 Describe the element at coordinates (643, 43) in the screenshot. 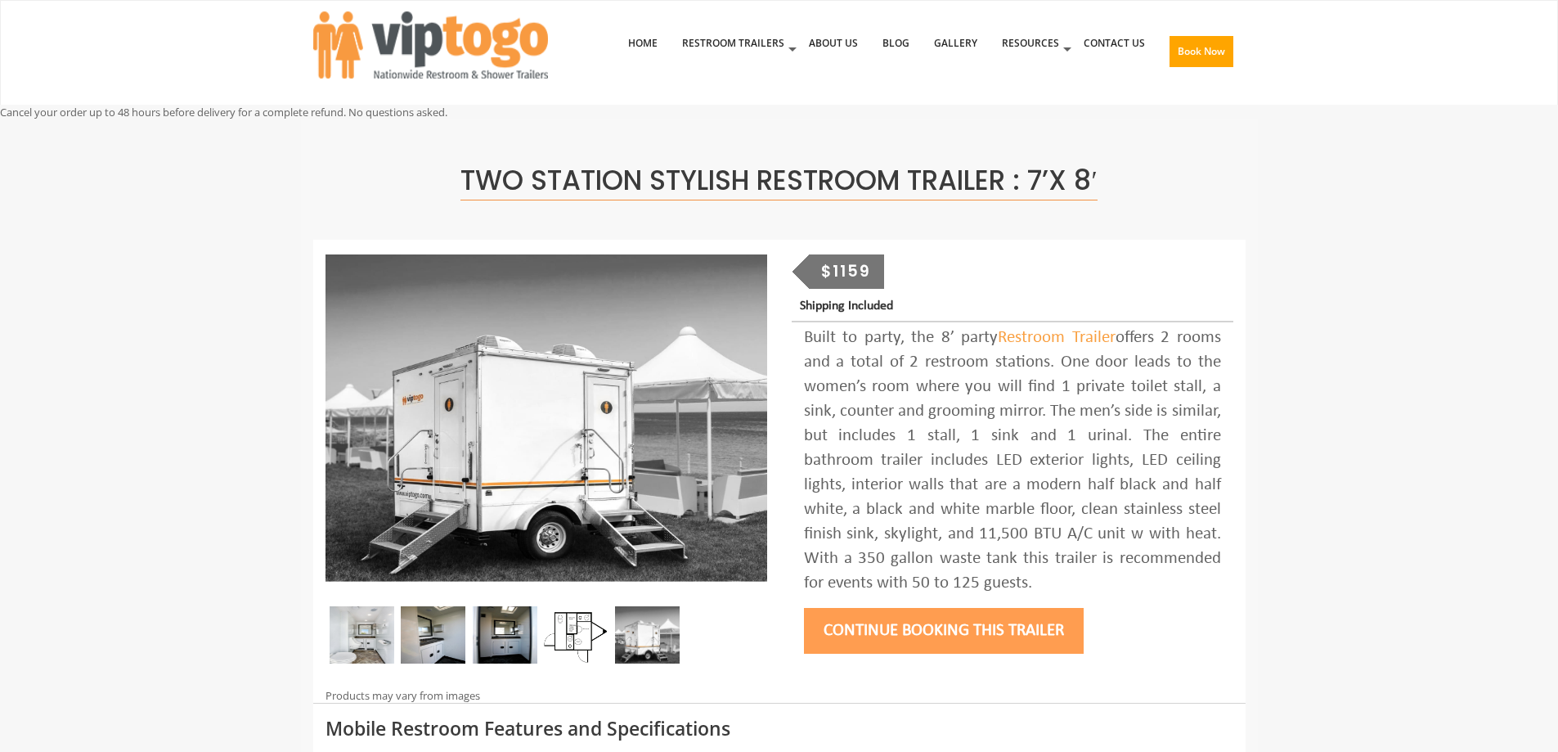

I see `a: Home` at that location.